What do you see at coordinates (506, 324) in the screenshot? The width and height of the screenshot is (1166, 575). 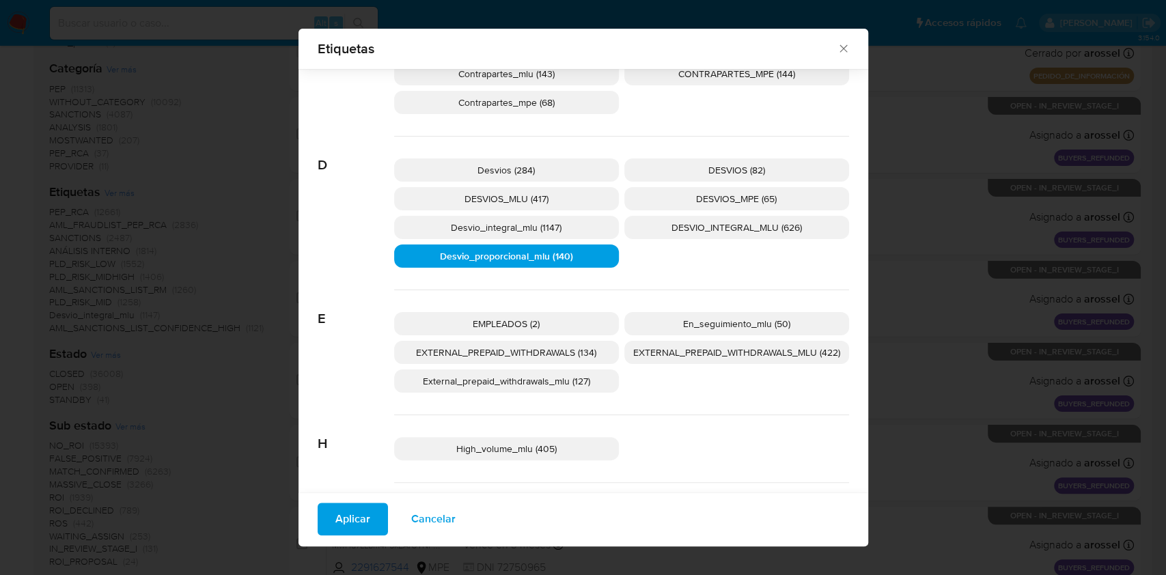 I see `div: EMPLEADOS (2)` at bounding box center [506, 324].